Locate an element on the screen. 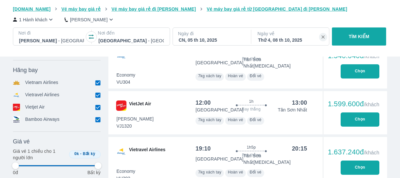  span: VU304 is located at coordinates (126, 82).